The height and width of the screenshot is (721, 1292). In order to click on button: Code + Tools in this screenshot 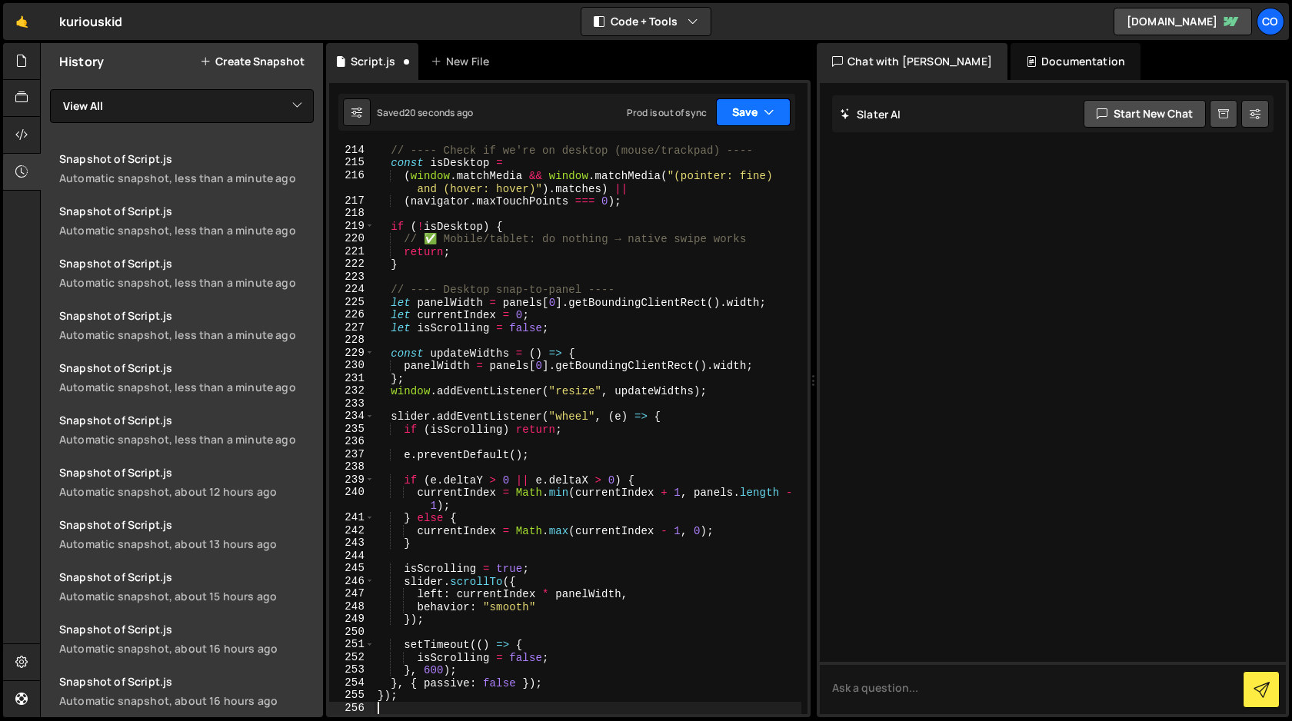, I will do `click(646, 22)`.